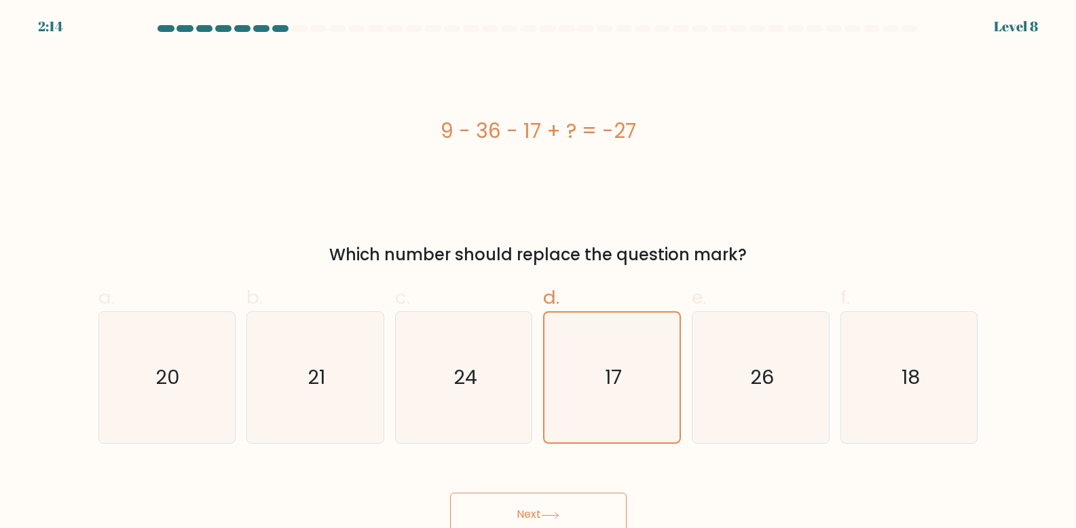 Image resolution: width=1076 pixels, height=528 pixels. What do you see at coordinates (1016, 26) in the screenshot?
I see `div: Level 8` at bounding box center [1016, 26].